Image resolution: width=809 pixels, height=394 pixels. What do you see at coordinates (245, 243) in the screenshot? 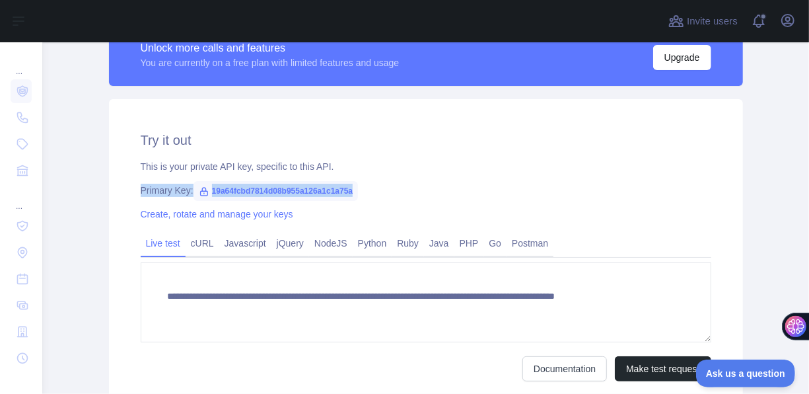
I see `a: Javascript` at bounding box center [245, 243].